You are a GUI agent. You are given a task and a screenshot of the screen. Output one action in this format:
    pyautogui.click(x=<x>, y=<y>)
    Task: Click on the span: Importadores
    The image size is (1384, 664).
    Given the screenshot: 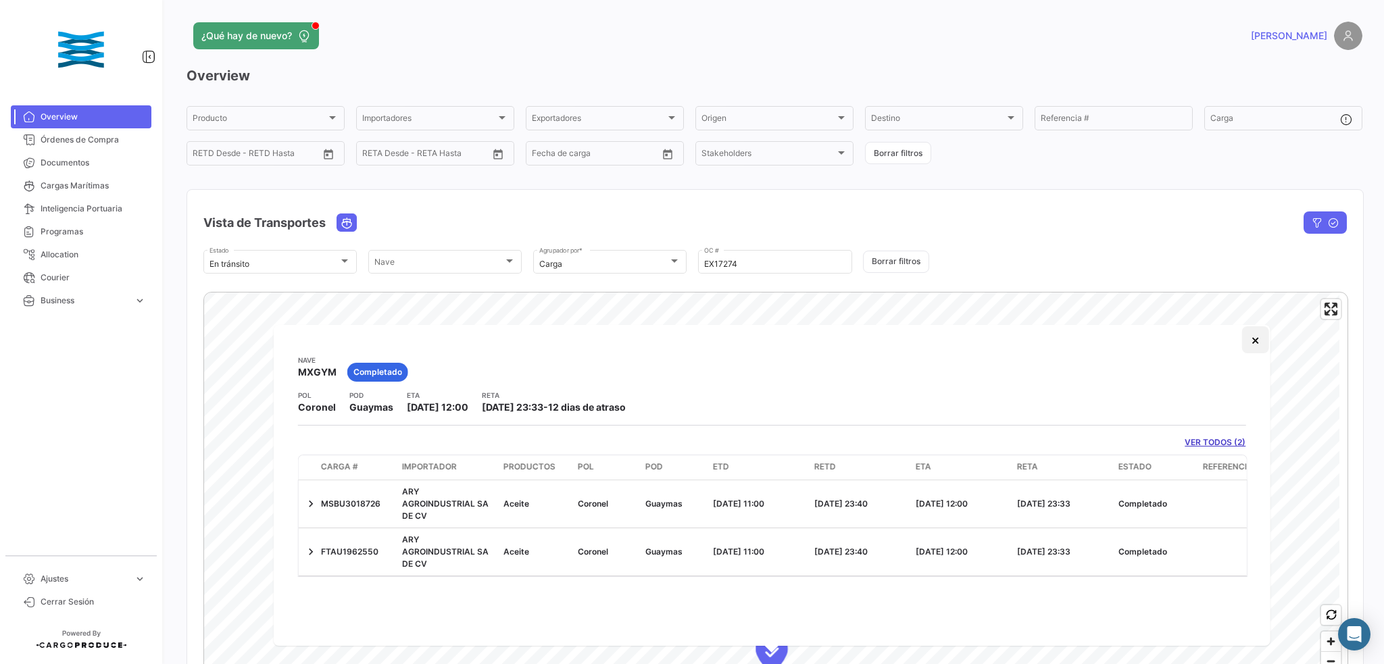 What is the action you would take?
    pyautogui.click(x=429, y=120)
    